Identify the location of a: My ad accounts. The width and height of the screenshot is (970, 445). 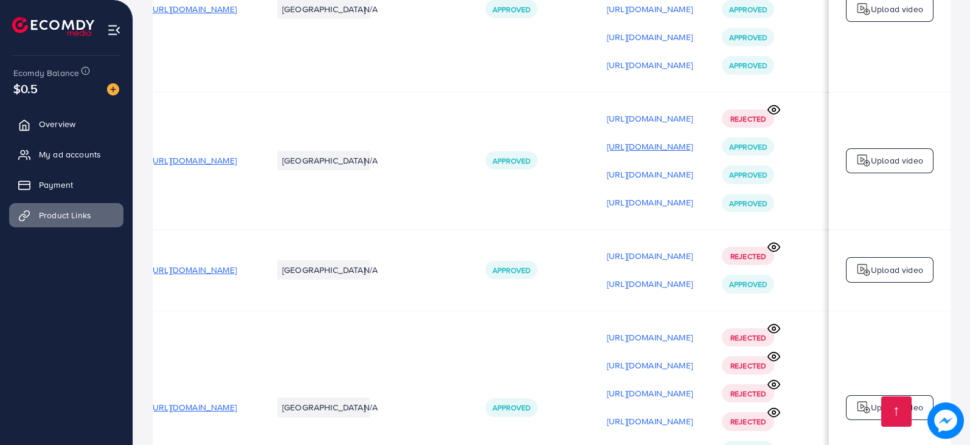
(66, 155).